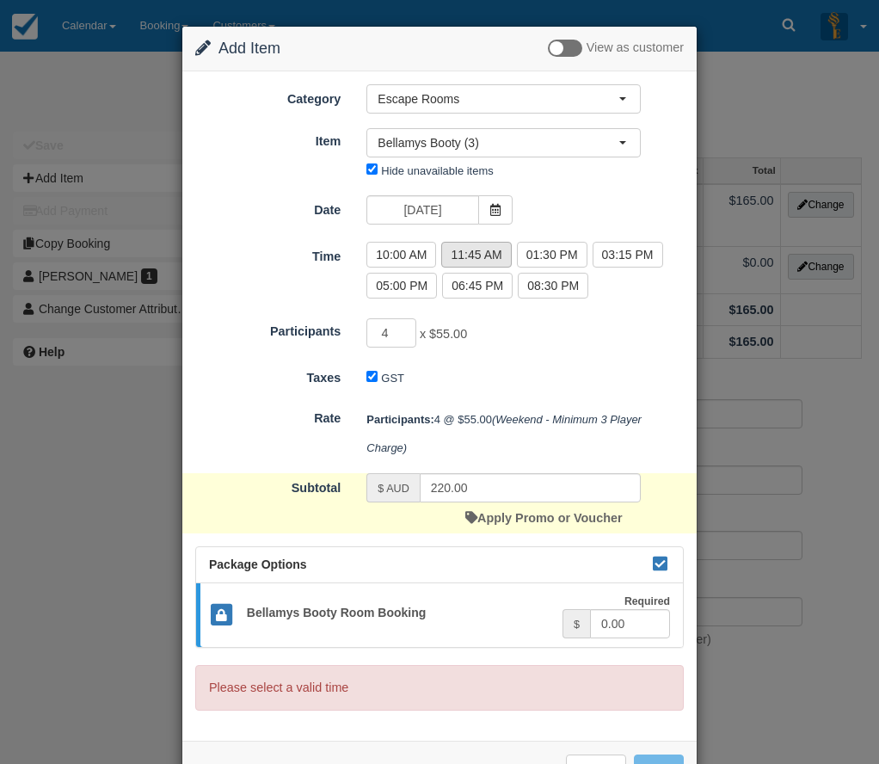  I want to click on strong: Required, so click(647, 601).